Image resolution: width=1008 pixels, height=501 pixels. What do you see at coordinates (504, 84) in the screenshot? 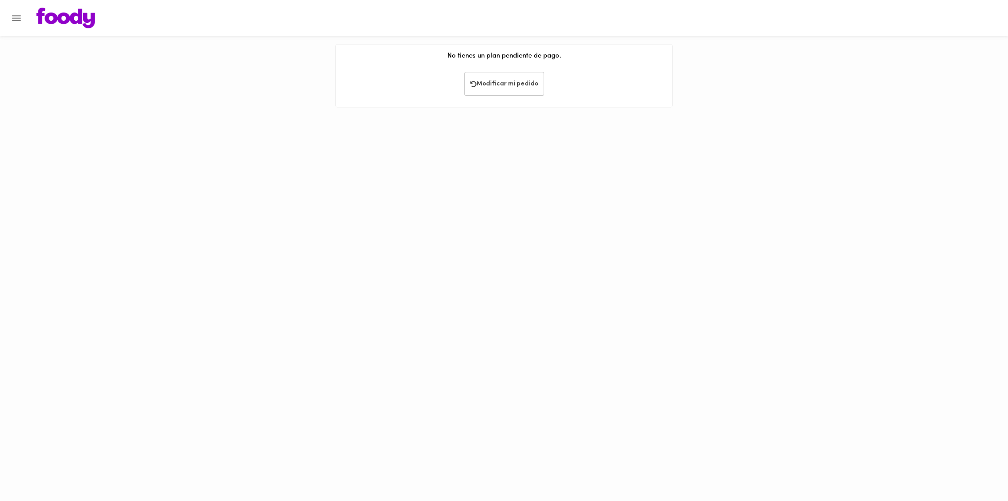
I see `span: Modificar mi pedido` at bounding box center [504, 84].